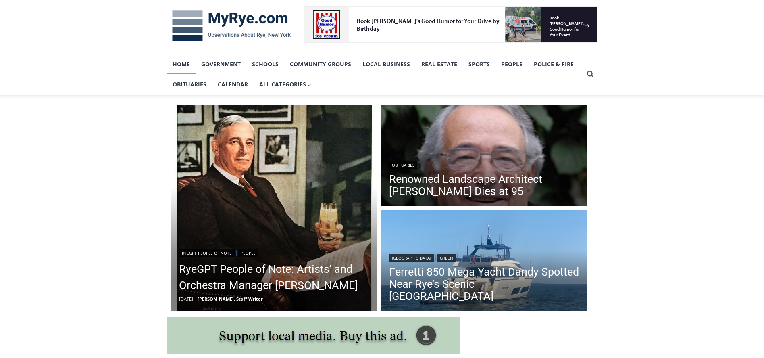  Describe the element at coordinates (265, 64) in the screenshot. I see `a: Schools` at that location.